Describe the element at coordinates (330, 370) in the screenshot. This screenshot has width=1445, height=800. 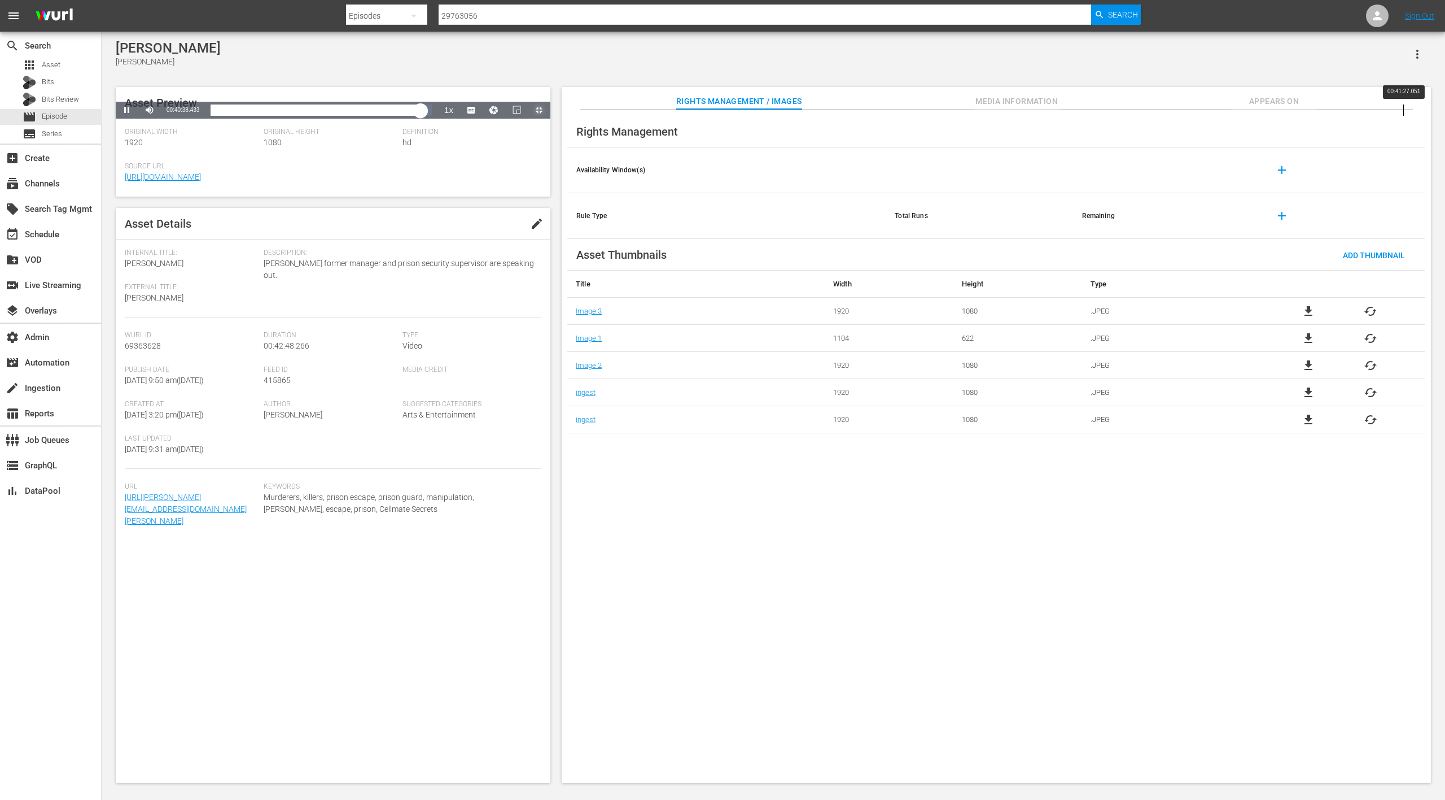
I see `span: Feed ID` at that location.